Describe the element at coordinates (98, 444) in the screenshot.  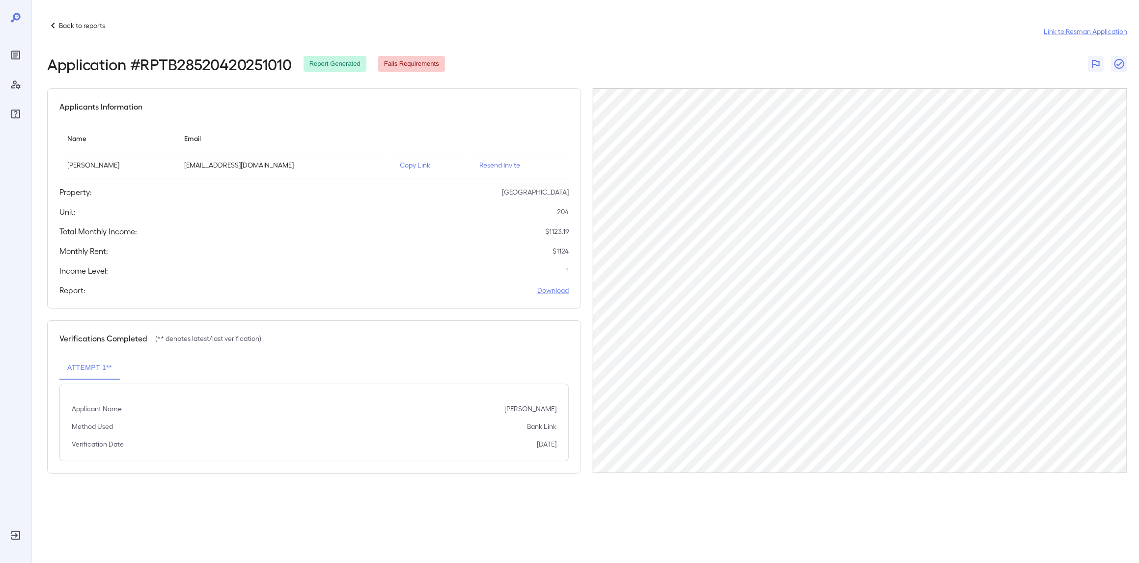
I see `p: Verification Date` at that location.